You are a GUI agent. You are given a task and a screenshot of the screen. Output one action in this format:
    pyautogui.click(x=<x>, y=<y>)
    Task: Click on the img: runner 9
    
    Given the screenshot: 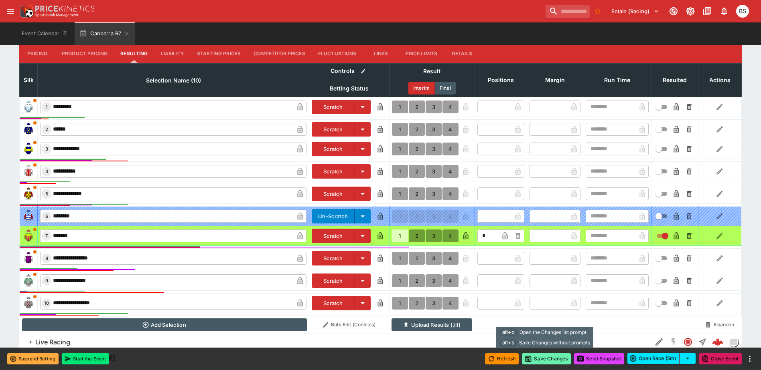 What is the action you would take?
    pyautogui.click(x=28, y=281)
    